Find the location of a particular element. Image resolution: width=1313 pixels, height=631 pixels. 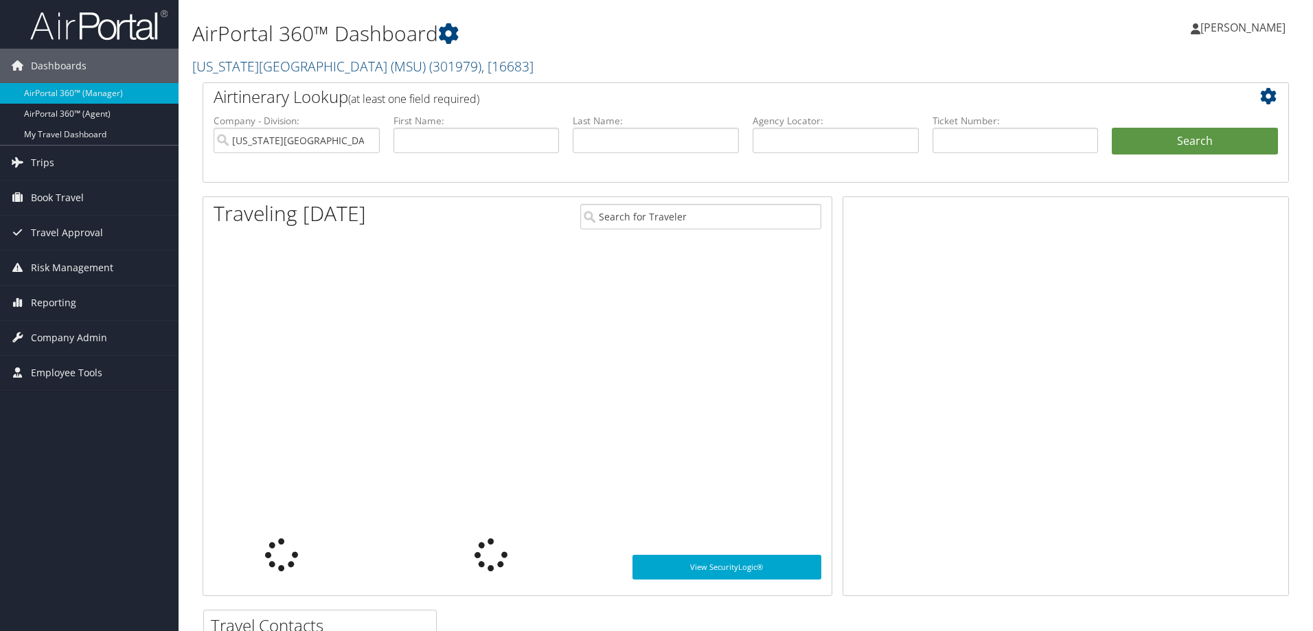

label: Last Name: is located at coordinates (656, 121).